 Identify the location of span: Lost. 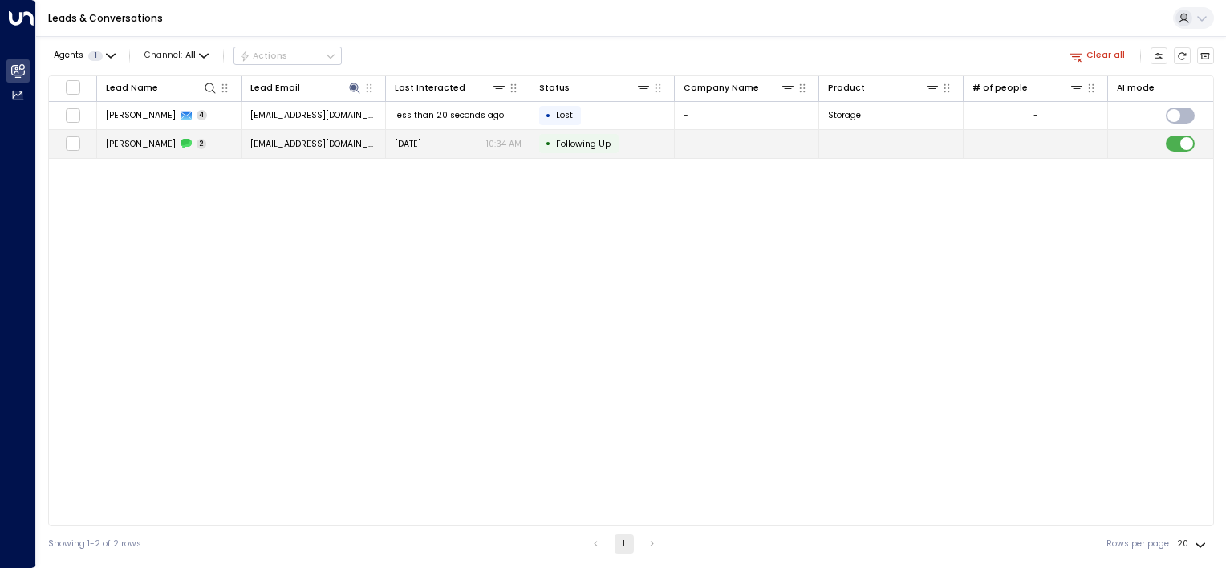
(564, 115).